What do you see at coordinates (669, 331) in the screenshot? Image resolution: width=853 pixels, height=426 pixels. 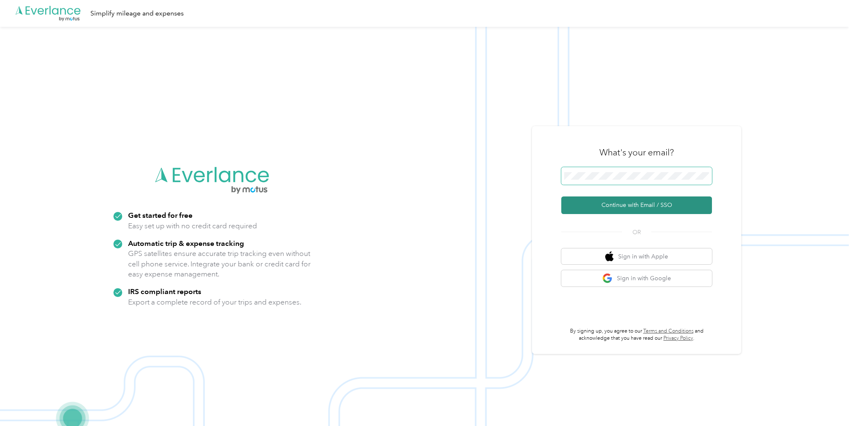 I see `a: Terms and Conditions` at bounding box center [669, 331].